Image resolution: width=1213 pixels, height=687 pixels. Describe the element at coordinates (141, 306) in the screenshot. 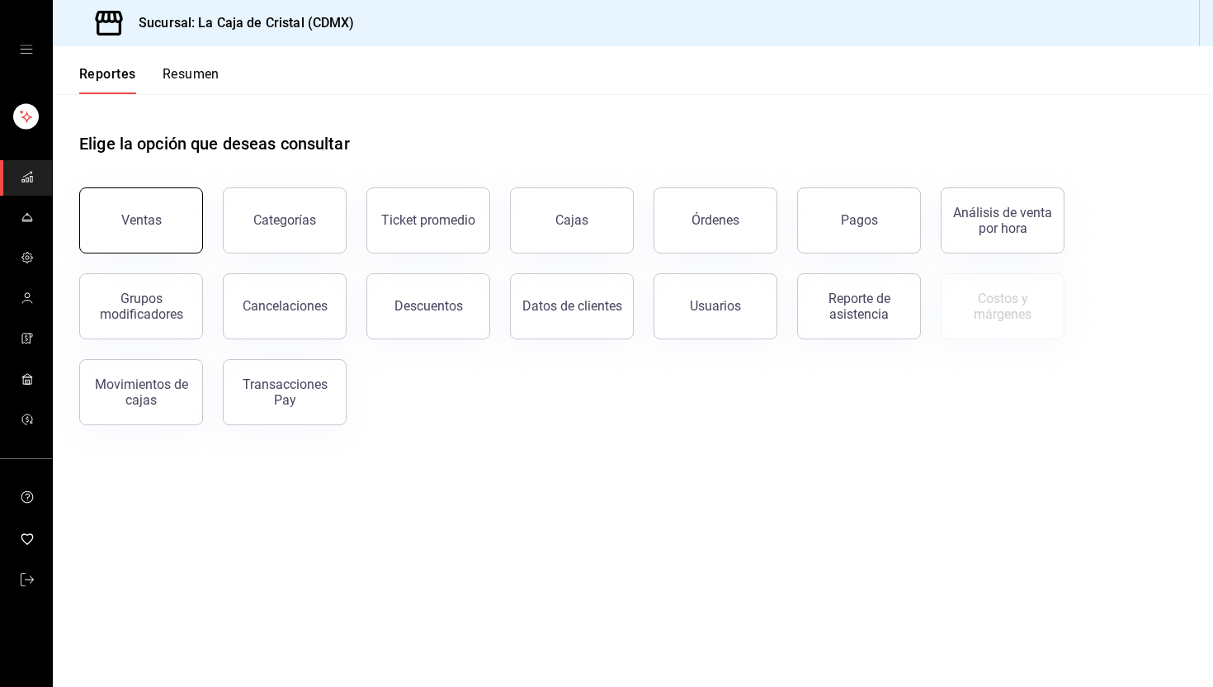

I see `div: Grupos modificadores` at that location.